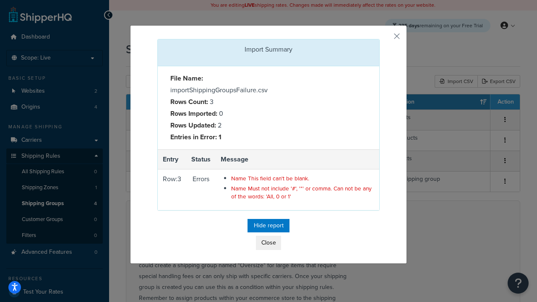  Describe the element at coordinates (298, 159) in the screenshot. I see `th: Message` at that location.